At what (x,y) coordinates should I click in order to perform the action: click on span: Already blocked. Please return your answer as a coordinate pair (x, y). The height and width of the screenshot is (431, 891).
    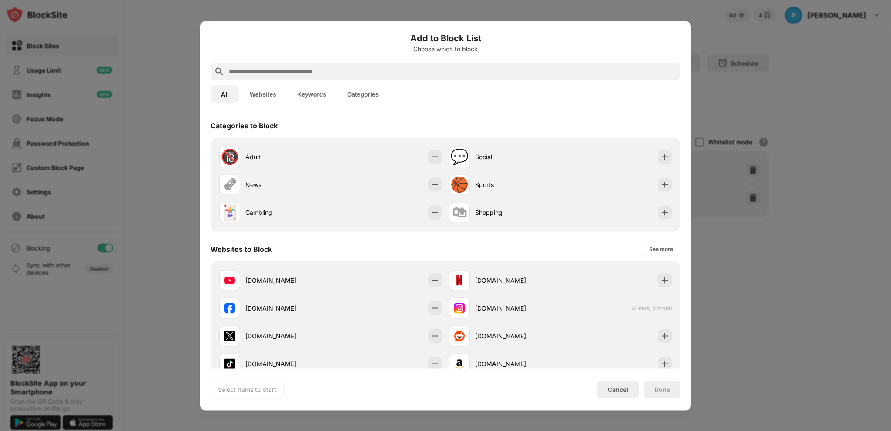
    Looking at the image, I should click on (652, 308).